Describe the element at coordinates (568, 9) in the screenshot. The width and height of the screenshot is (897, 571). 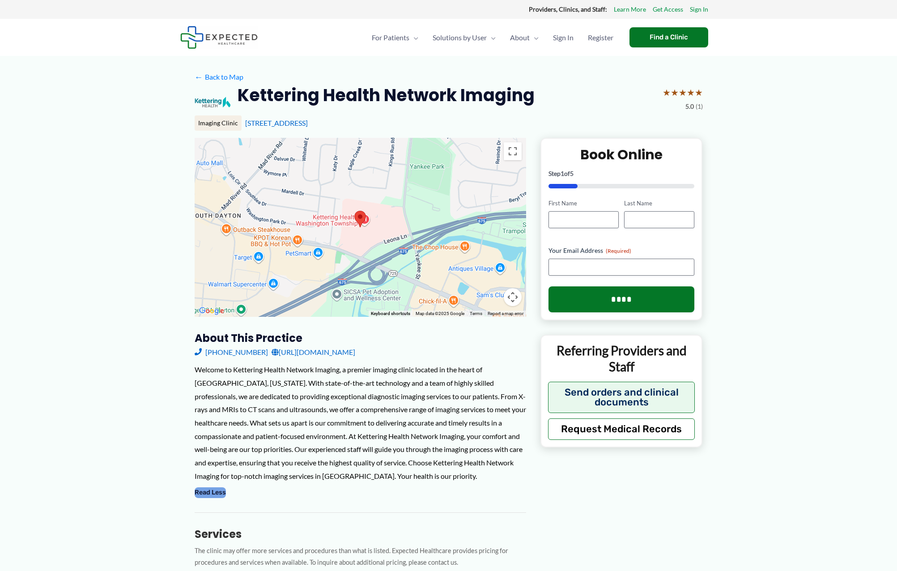
I see `strong: Providers, Clinics, and Staff:` at that location.